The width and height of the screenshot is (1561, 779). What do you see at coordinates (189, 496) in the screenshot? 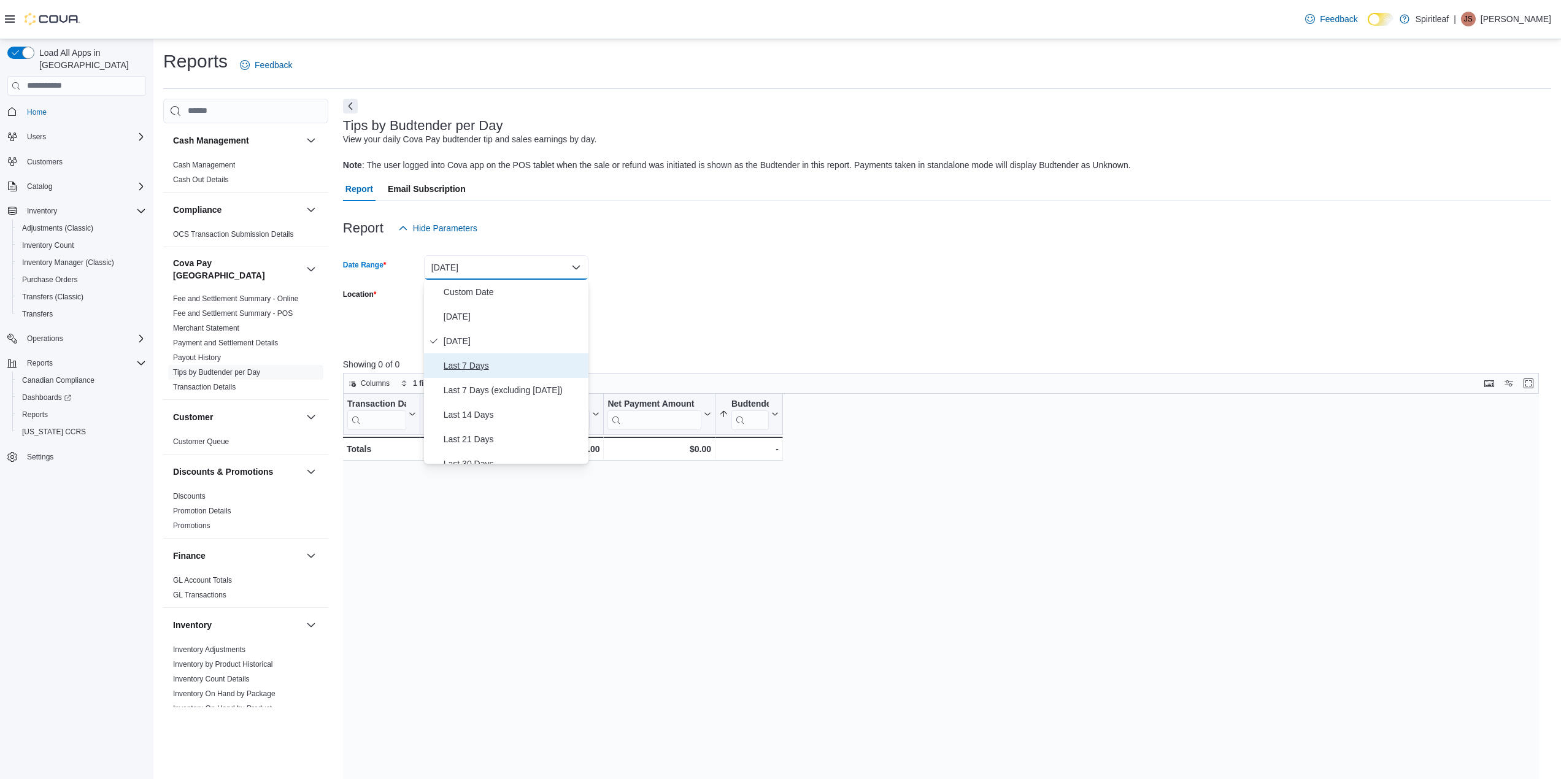
I see `span: Discounts` at bounding box center [189, 496].